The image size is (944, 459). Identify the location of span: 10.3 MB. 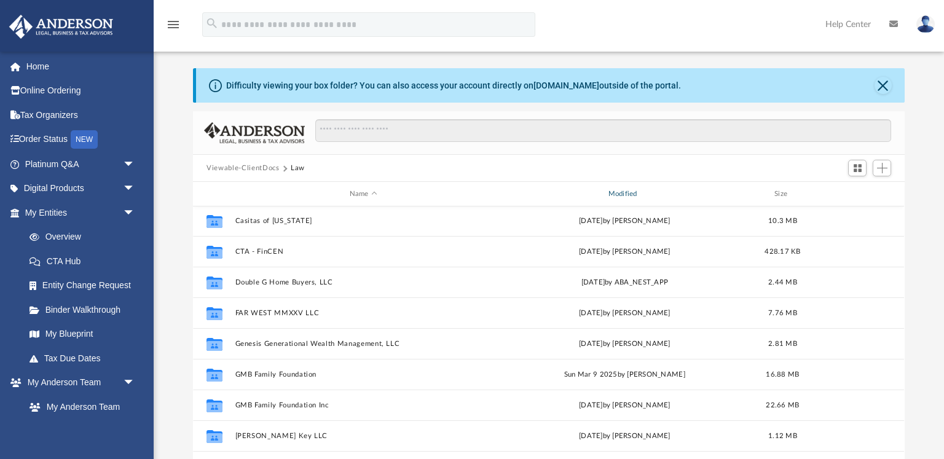
(782, 221).